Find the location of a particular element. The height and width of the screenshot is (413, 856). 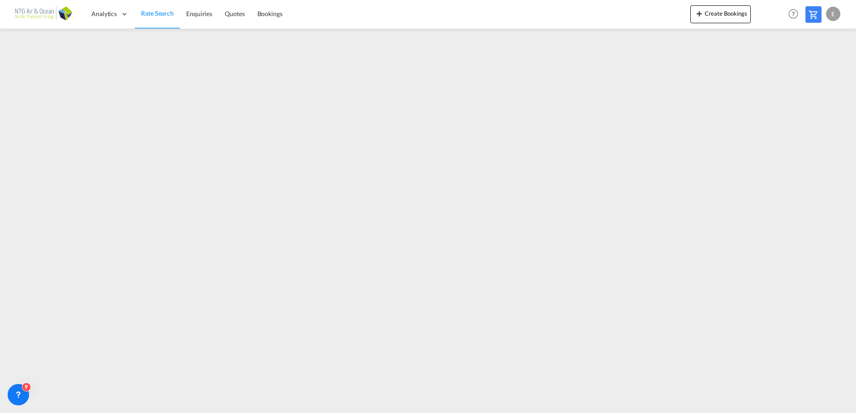

span: Bookings is located at coordinates (270, 13).